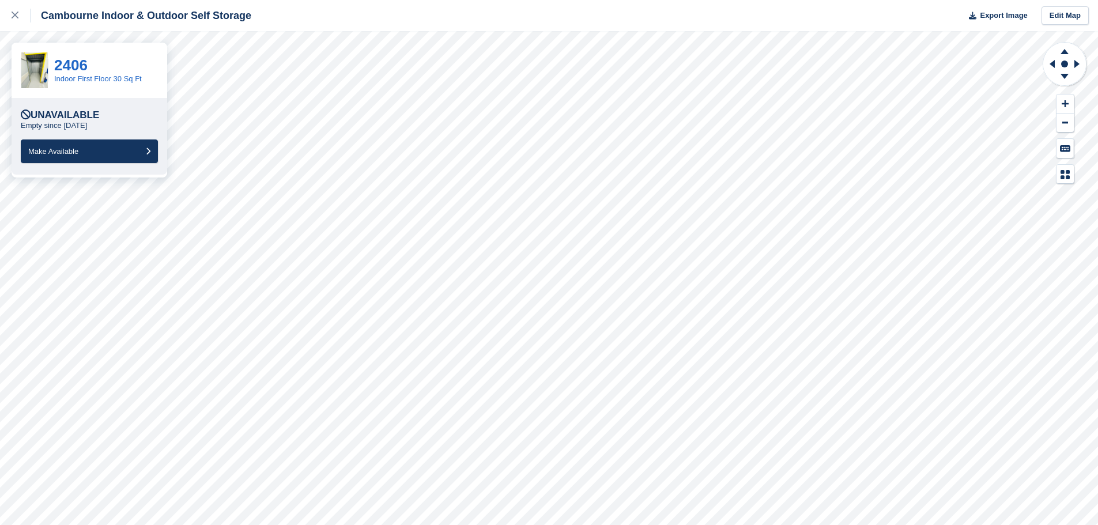 Image resolution: width=1098 pixels, height=525 pixels. What do you see at coordinates (1065, 123) in the screenshot?
I see `button: Zoom Out` at bounding box center [1065, 123].